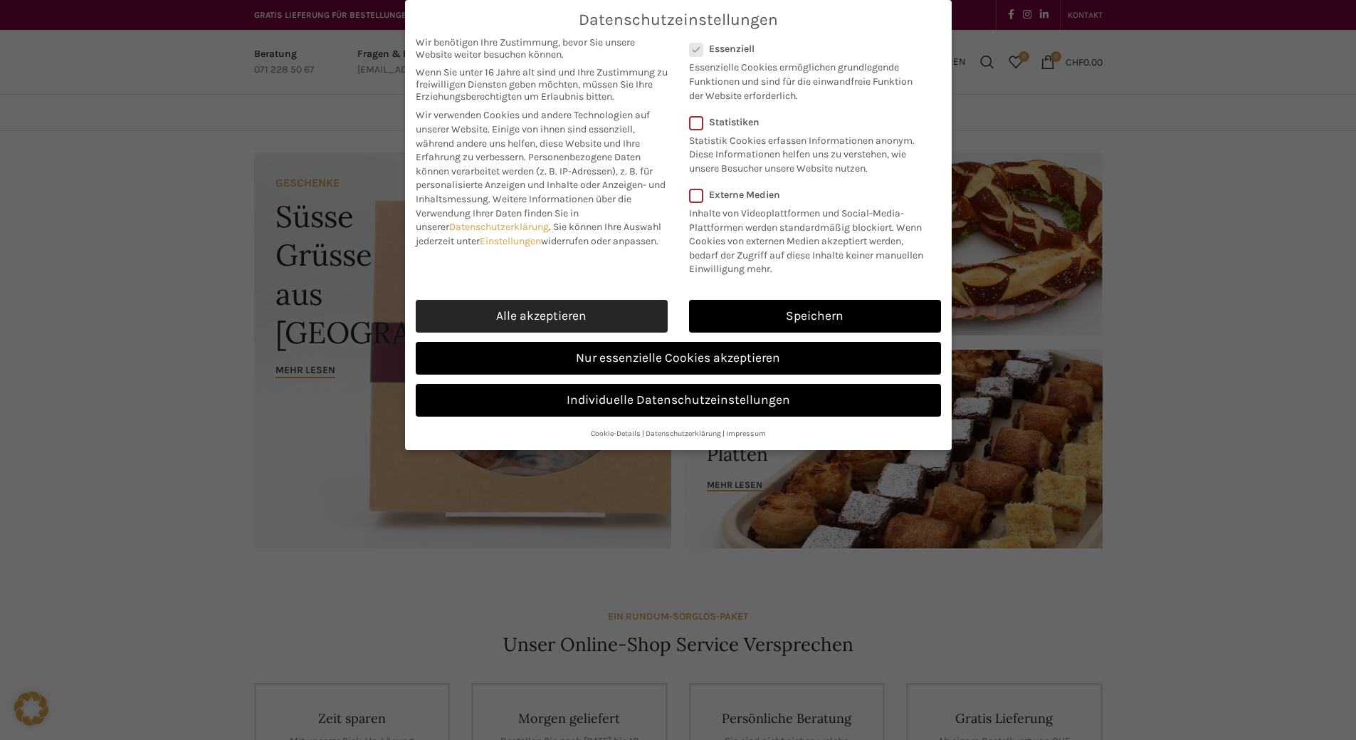  What do you see at coordinates (815, 316) in the screenshot?
I see `a: Speichern` at bounding box center [815, 316].